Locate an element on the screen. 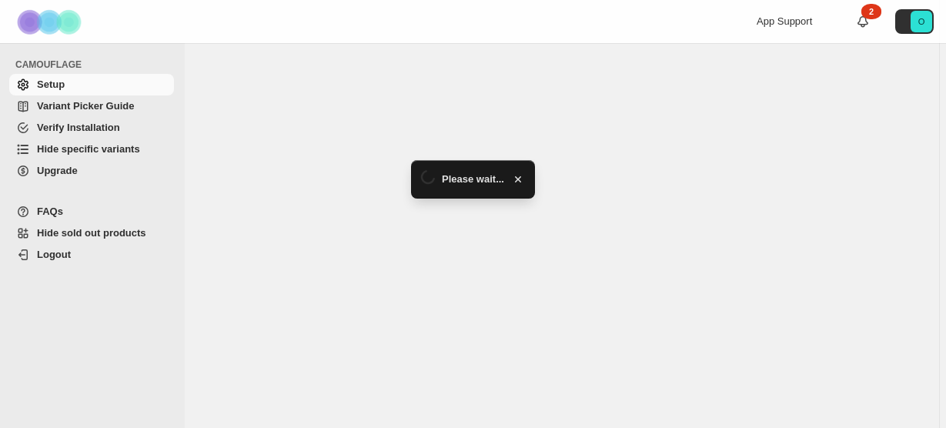 Image resolution: width=946 pixels, height=428 pixels. a: Variant Picker Guide is located at coordinates (92, 106).